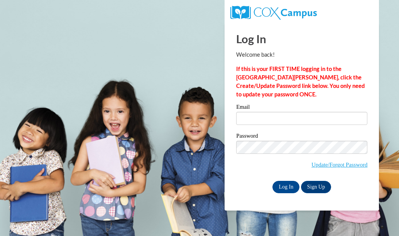 Image resolution: width=399 pixels, height=236 pixels. What do you see at coordinates (301, 39) in the screenshot?
I see `h1: Log In` at bounding box center [301, 39].